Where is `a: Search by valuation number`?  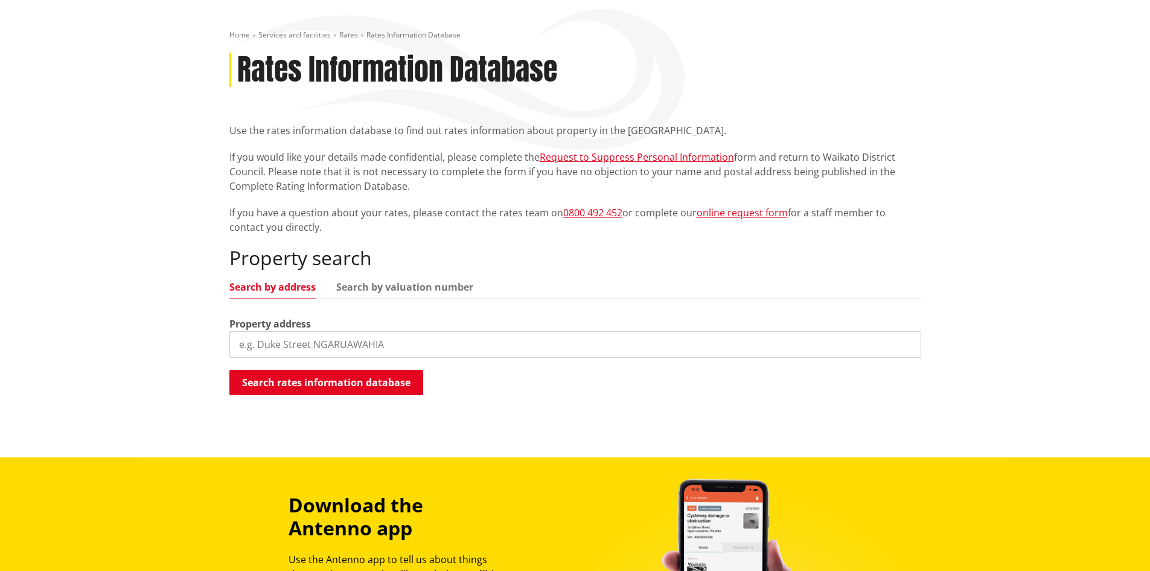 a: Search by valuation number is located at coordinates (404, 287).